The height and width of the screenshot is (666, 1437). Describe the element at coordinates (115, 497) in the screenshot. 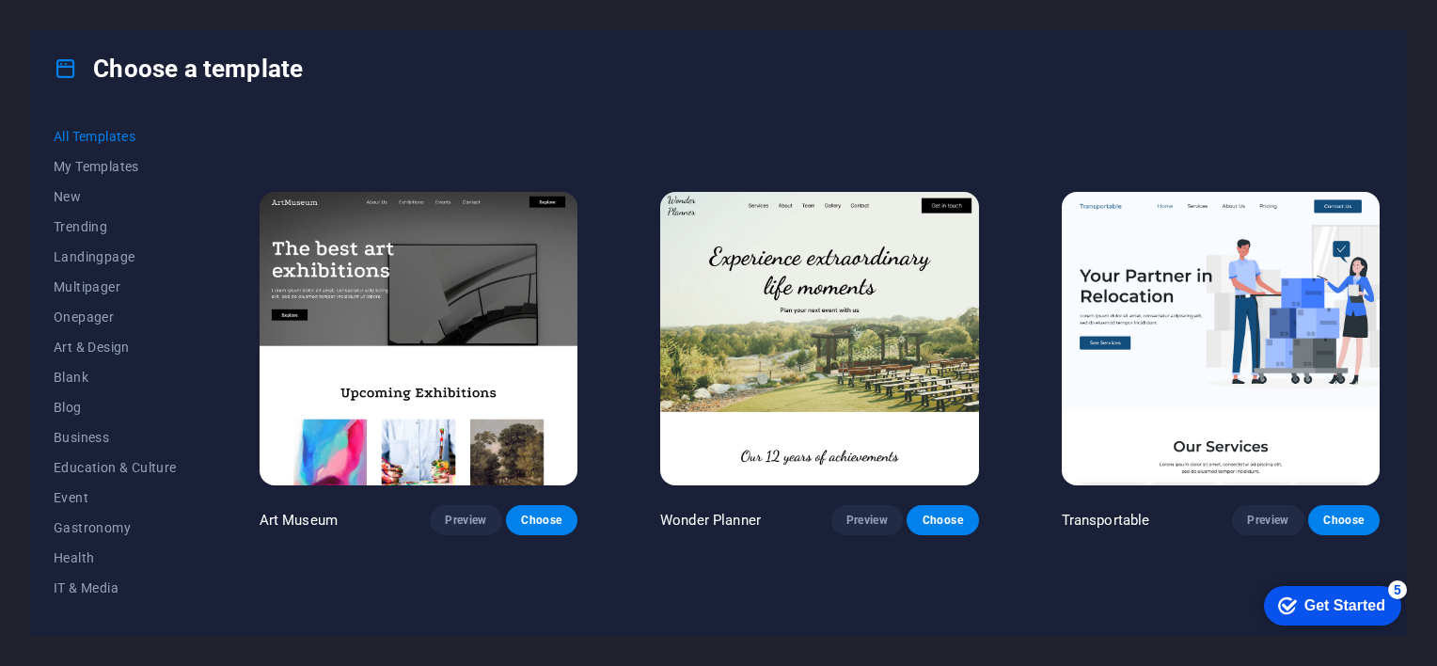

I see `button: Event` at that location.